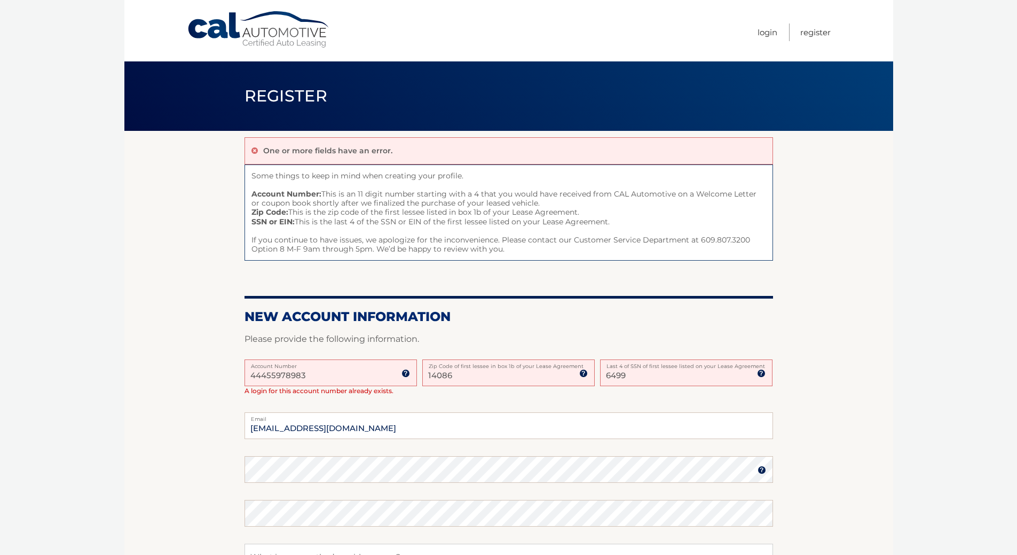 Image resolution: width=1017 pixels, height=555 pixels. I want to click on strong: Zip Code:, so click(270, 212).